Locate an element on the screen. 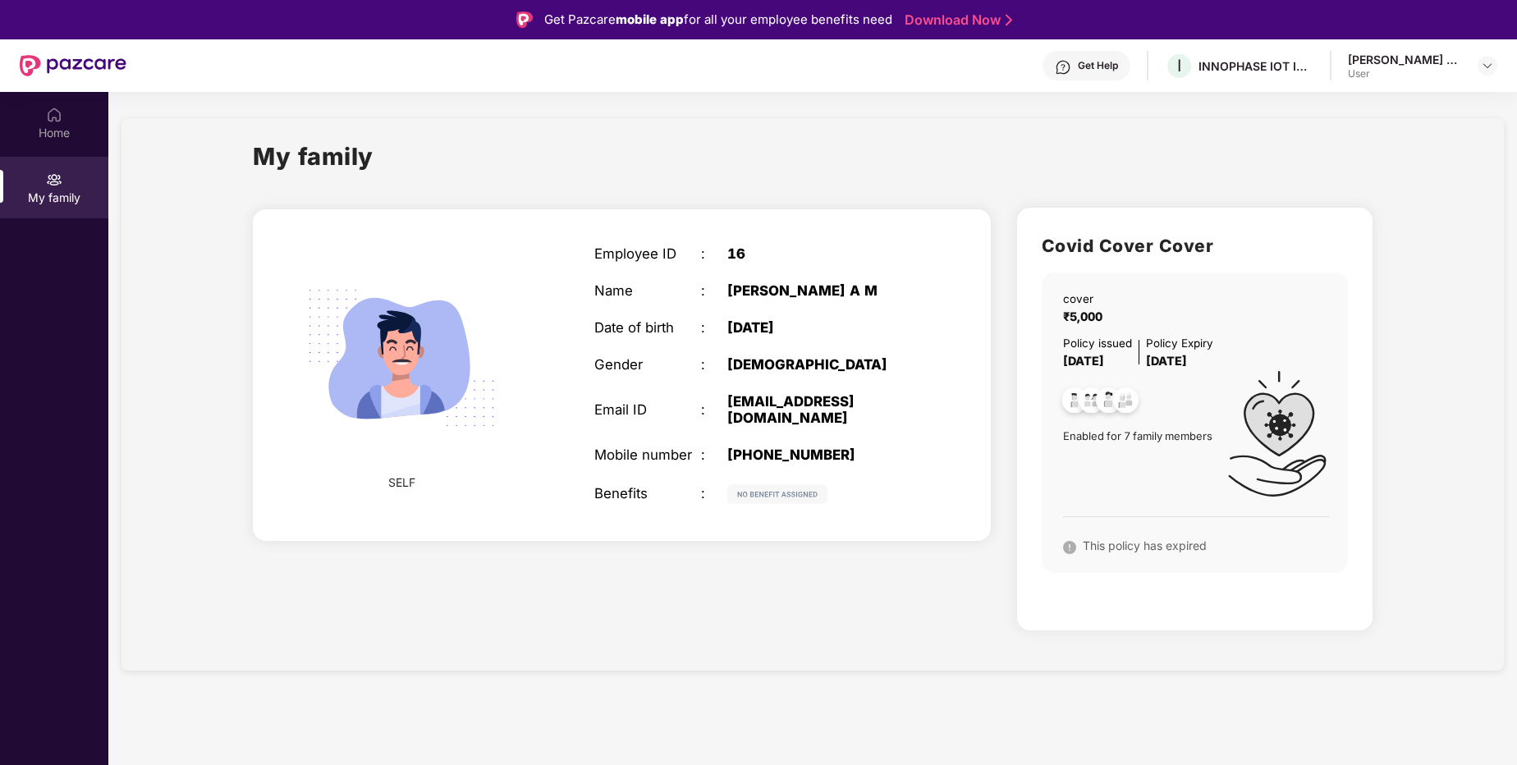 The width and height of the screenshot is (1517, 765). div: 16 is located at coordinates (820, 254).